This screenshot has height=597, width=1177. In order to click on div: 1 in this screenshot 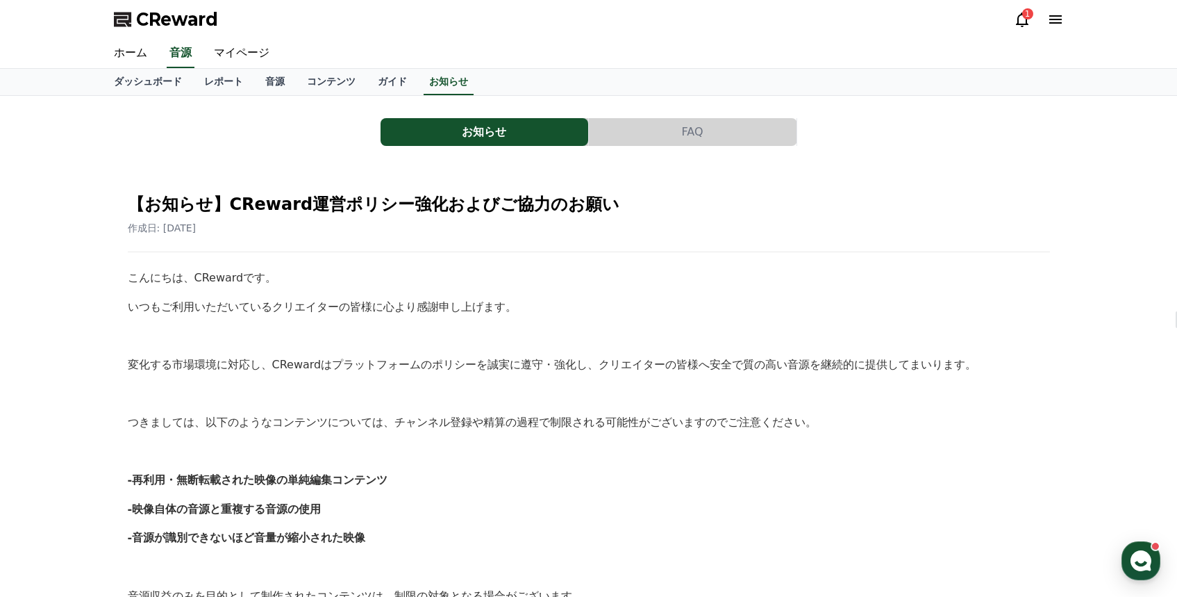, I will do `click(1028, 14)`.